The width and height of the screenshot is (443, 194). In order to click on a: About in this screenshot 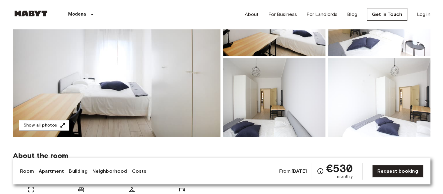, I will do `click(252, 14)`.